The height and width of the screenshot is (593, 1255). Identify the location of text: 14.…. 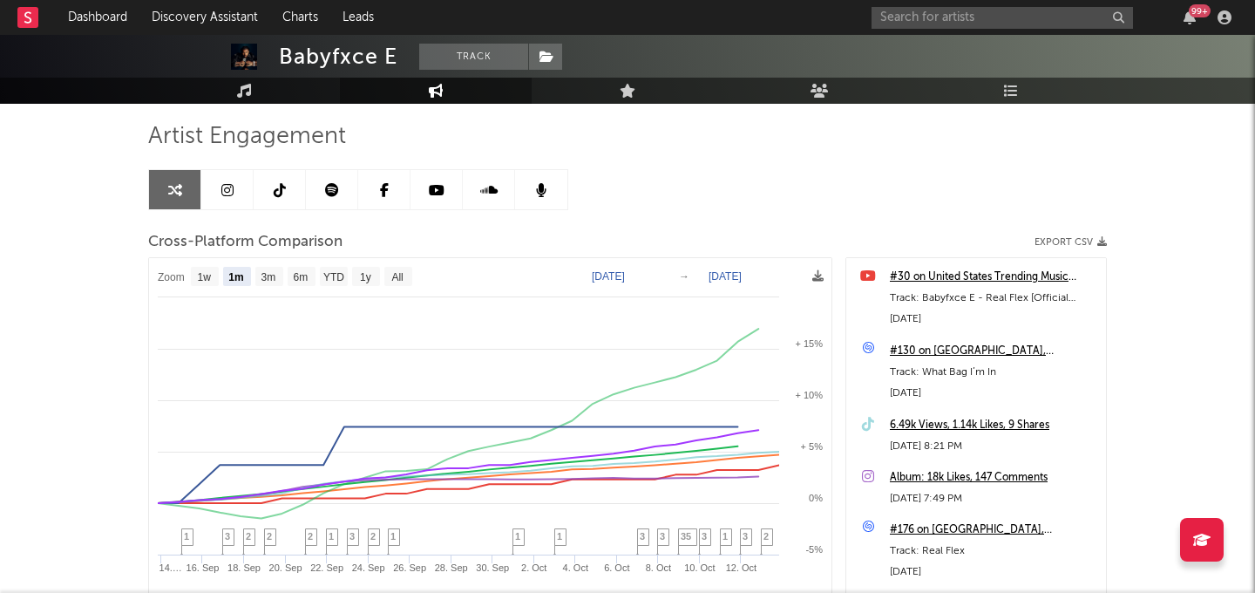
(171, 567).